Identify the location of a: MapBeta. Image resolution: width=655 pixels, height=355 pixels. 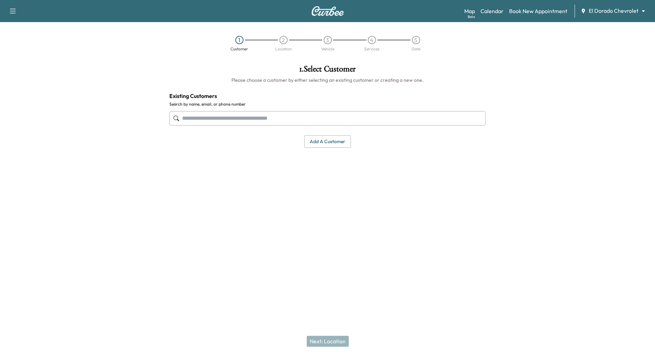
(470, 11).